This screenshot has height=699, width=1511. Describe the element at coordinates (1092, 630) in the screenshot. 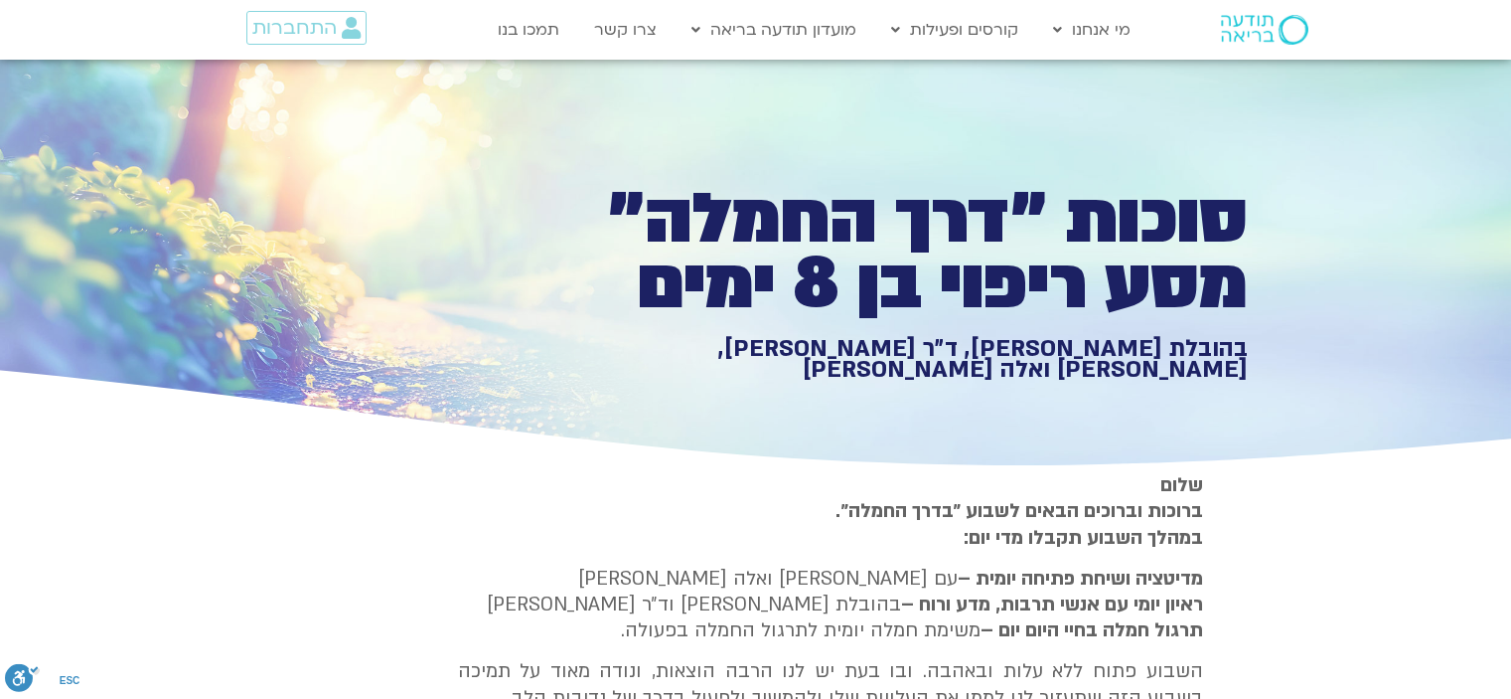

I see `b: תרגול חמלה בחיי היום יום –` at that location.